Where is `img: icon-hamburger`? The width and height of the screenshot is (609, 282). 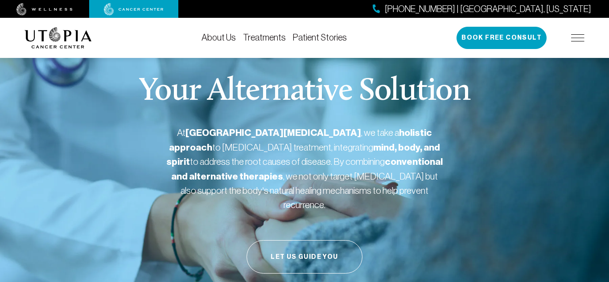 img: icon-hamburger is located at coordinates (578, 38).